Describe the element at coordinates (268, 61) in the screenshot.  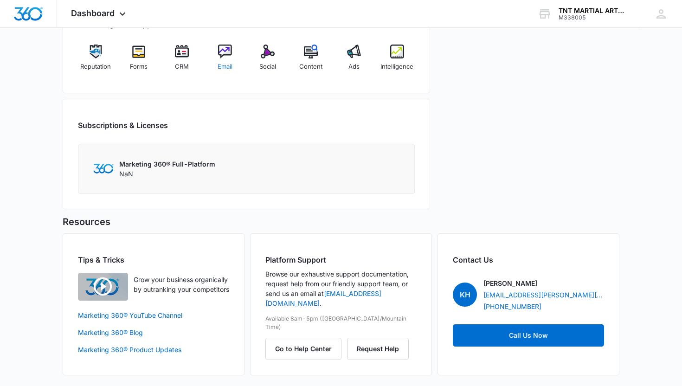
I see `a: Social` at that location.